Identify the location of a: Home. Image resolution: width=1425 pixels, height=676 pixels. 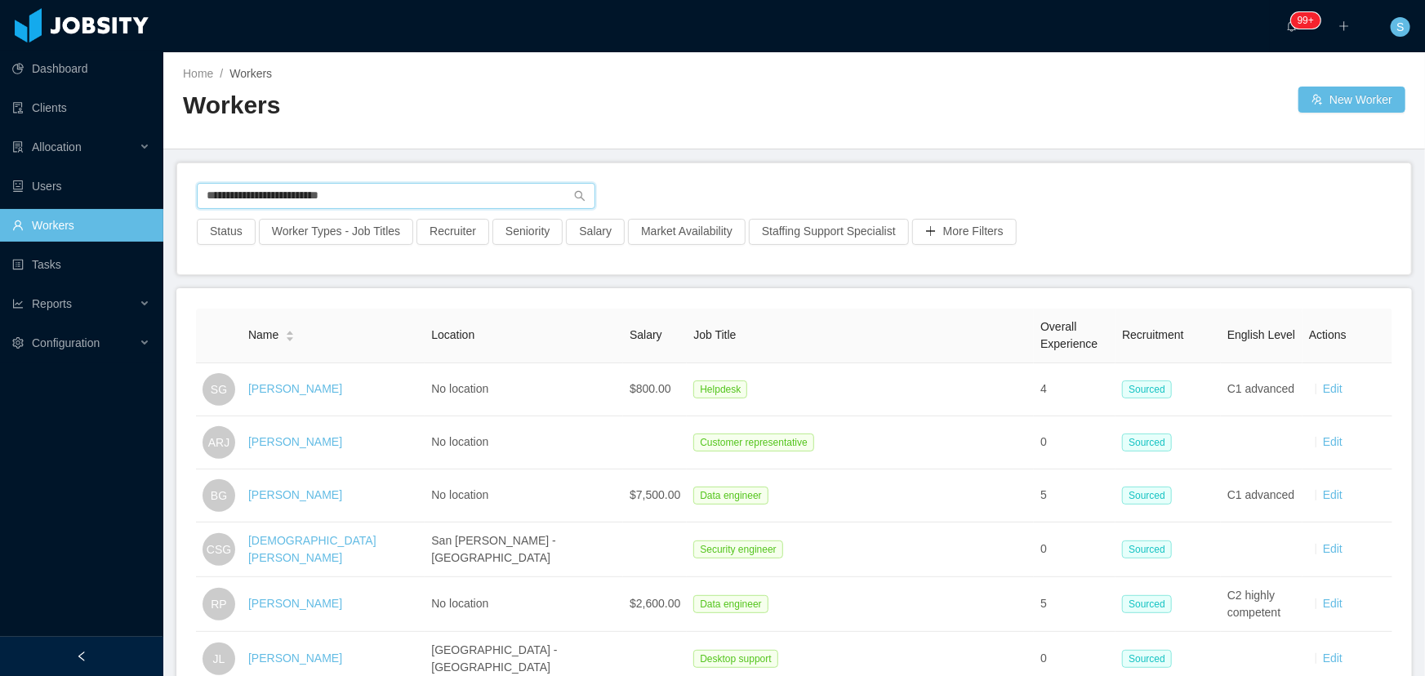
(198, 73).